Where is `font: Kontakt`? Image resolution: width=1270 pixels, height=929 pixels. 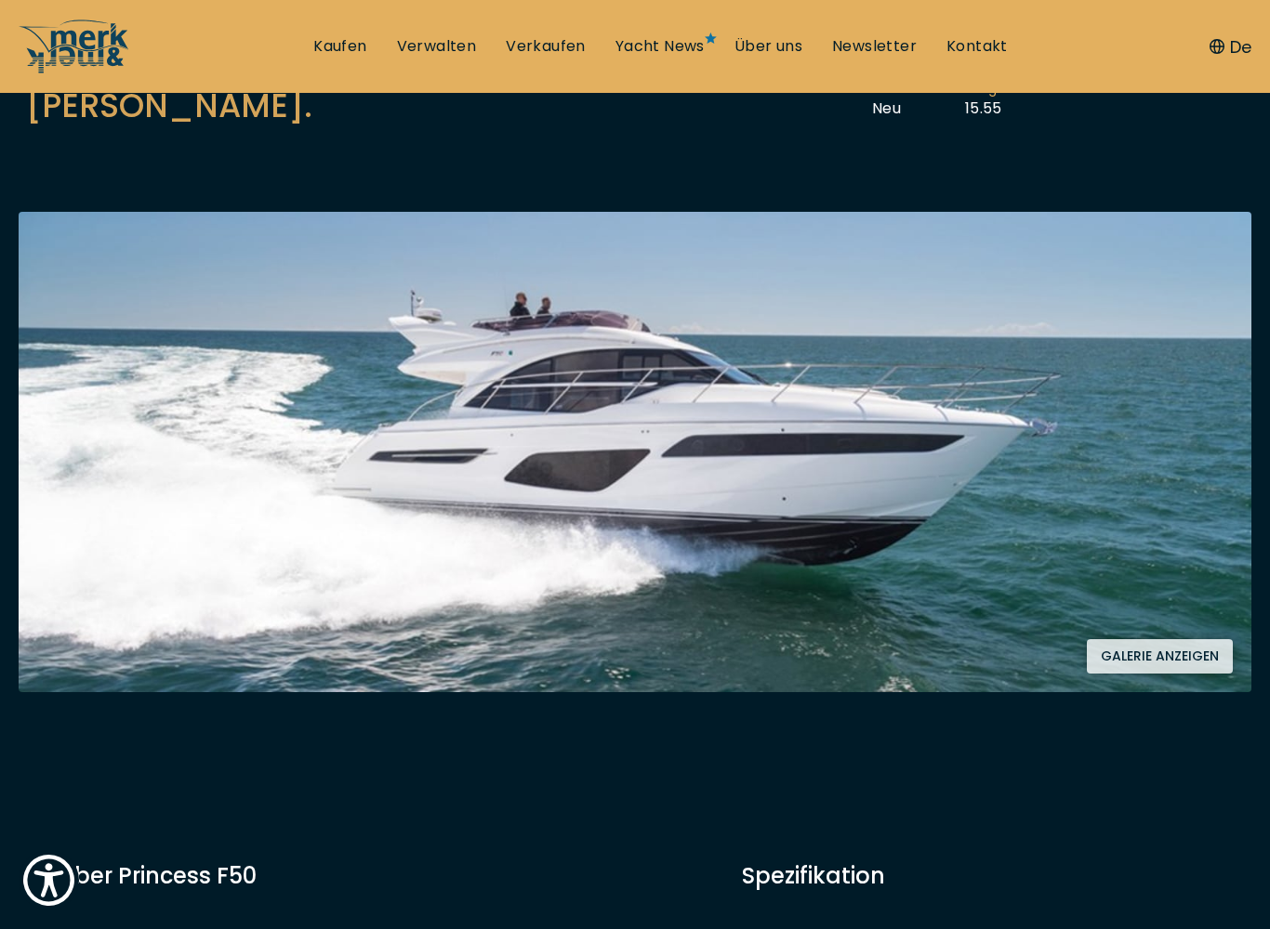 font: Kontakt is located at coordinates (977, 46).